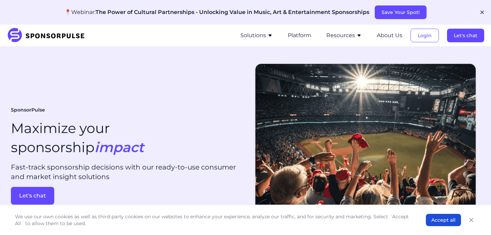 This screenshot has height=235, width=491. Describe the element at coordinates (300, 35) in the screenshot. I see `a: Platform` at that location.